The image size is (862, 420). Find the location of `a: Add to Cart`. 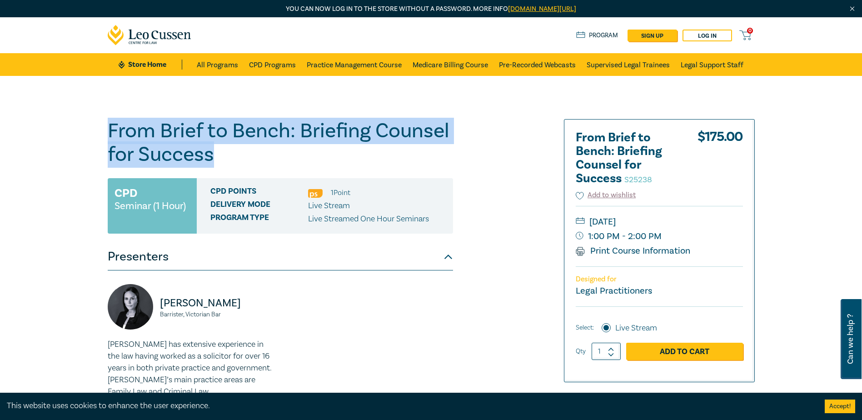

a: Add to Cart is located at coordinates (684, 351).